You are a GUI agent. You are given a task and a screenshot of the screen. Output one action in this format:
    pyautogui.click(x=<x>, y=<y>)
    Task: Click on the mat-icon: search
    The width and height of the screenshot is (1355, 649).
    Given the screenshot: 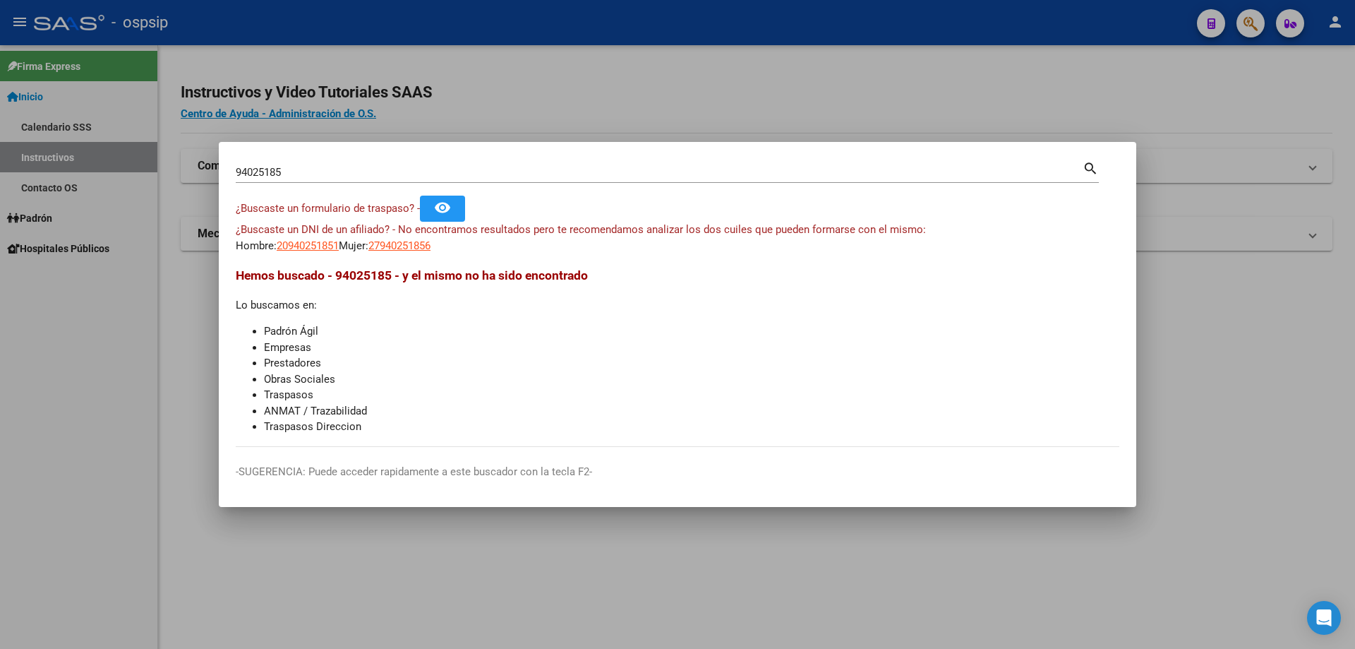 What is the action you would take?
    pyautogui.click(x=1091, y=167)
    